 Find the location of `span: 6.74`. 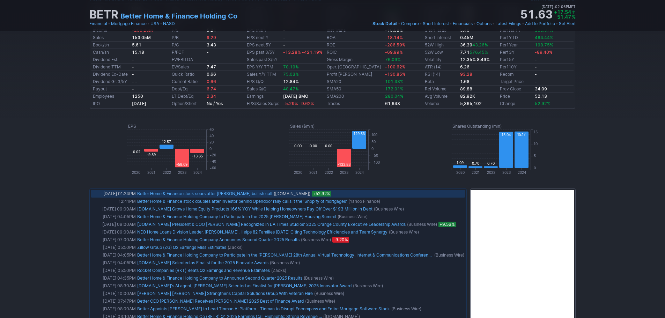

span: 6.74 is located at coordinates (211, 89).